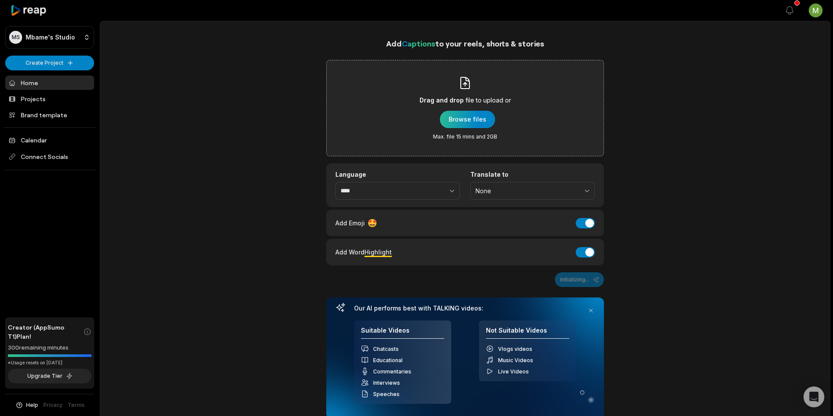 The image size is (833, 416). What do you see at coordinates (49, 115) in the screenshot?
I see `a: Brand template` at bounding box center [49, 115].